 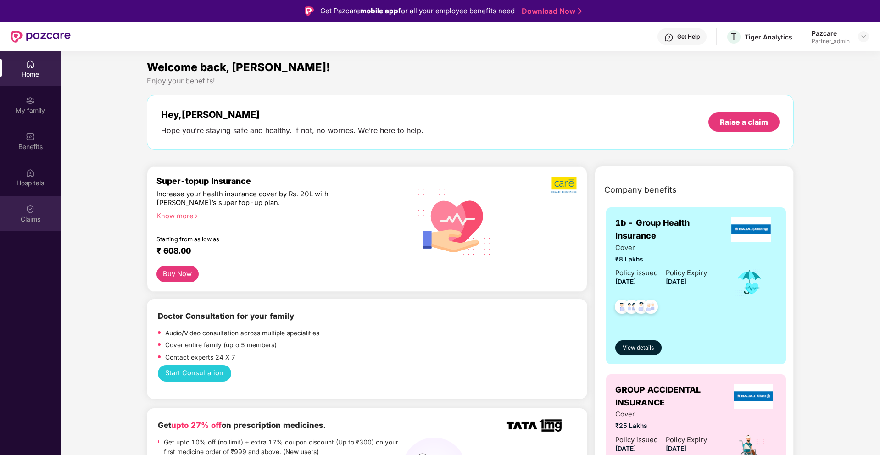 I want to click on img: svg+xml;base64,PHN2ZyB3aWR0aD0iMjAiIGhlaWdodD0iMjAiIHZpZXdCb3g9IjAgMCAyMCAyMCIgZmlsbD0ibm9uZSIgeG..., so click(x=30, y=100).